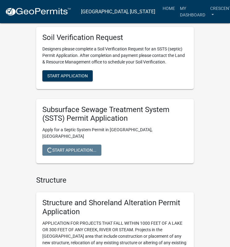  I want to click on p: Designers please complete a Soil Verification Request for an SSTS (septic) Permit Application. Af..., so click(115, 55).